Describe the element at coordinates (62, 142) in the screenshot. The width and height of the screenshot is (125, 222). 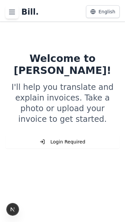
I see `a: Login Required` at that location.